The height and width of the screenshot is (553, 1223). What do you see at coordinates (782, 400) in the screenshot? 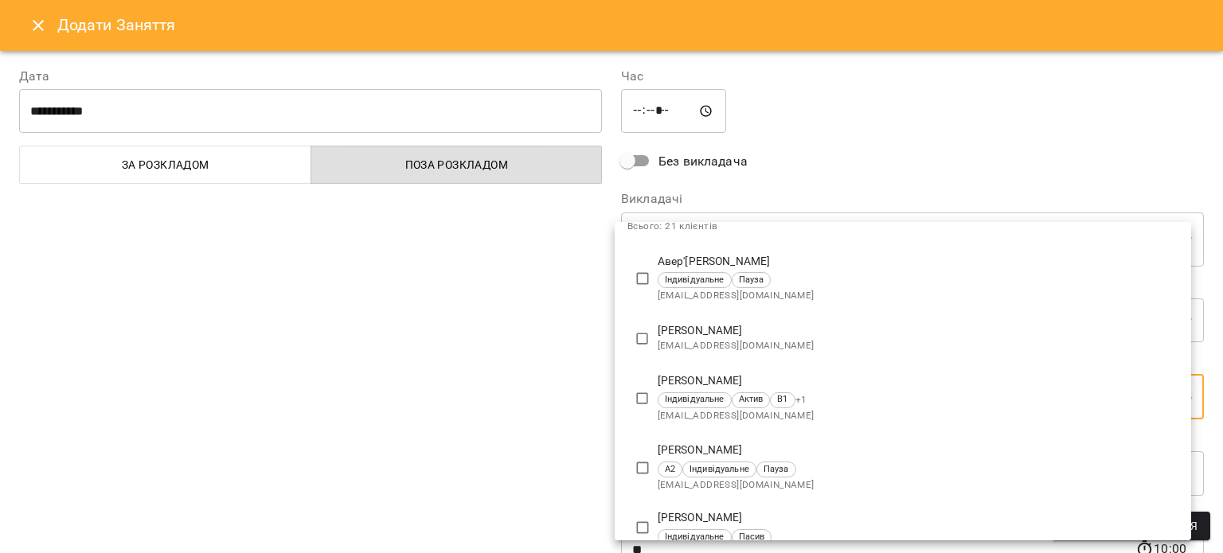
I see `span: В1` at bounding box center [782, 400].